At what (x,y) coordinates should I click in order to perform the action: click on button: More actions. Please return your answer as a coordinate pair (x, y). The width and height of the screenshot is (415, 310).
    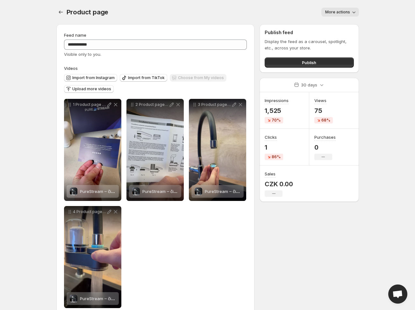
    Looking at the image, I should click on (340, 12).